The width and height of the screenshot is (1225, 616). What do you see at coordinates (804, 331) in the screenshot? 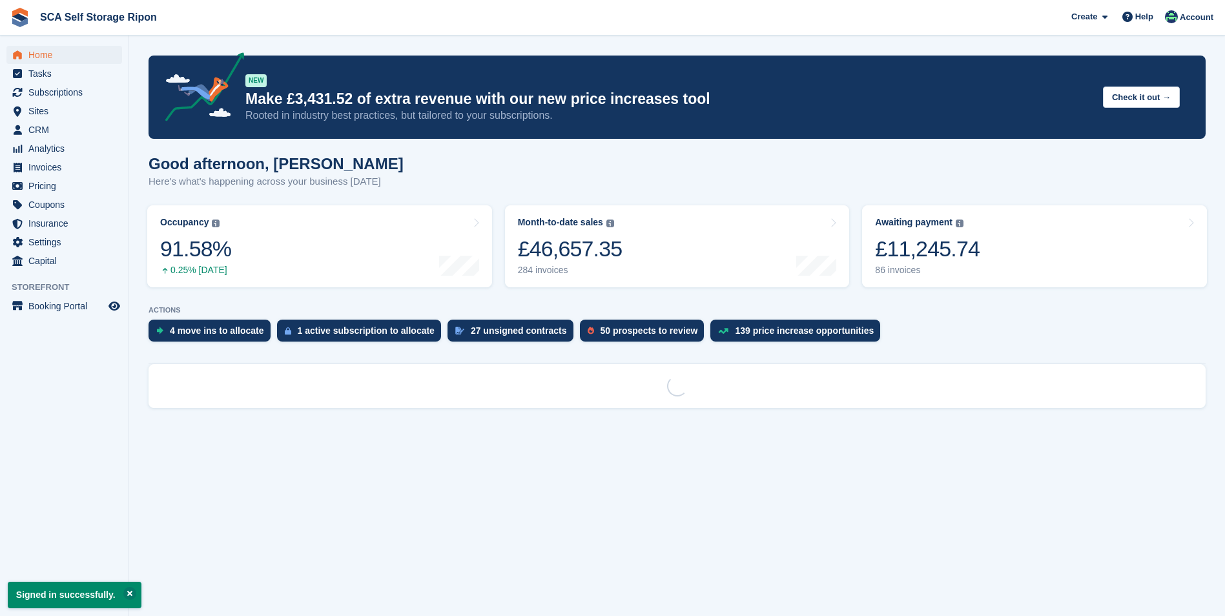
I see `div: 139 price increase opportunities` at bounding box center [804, 331].